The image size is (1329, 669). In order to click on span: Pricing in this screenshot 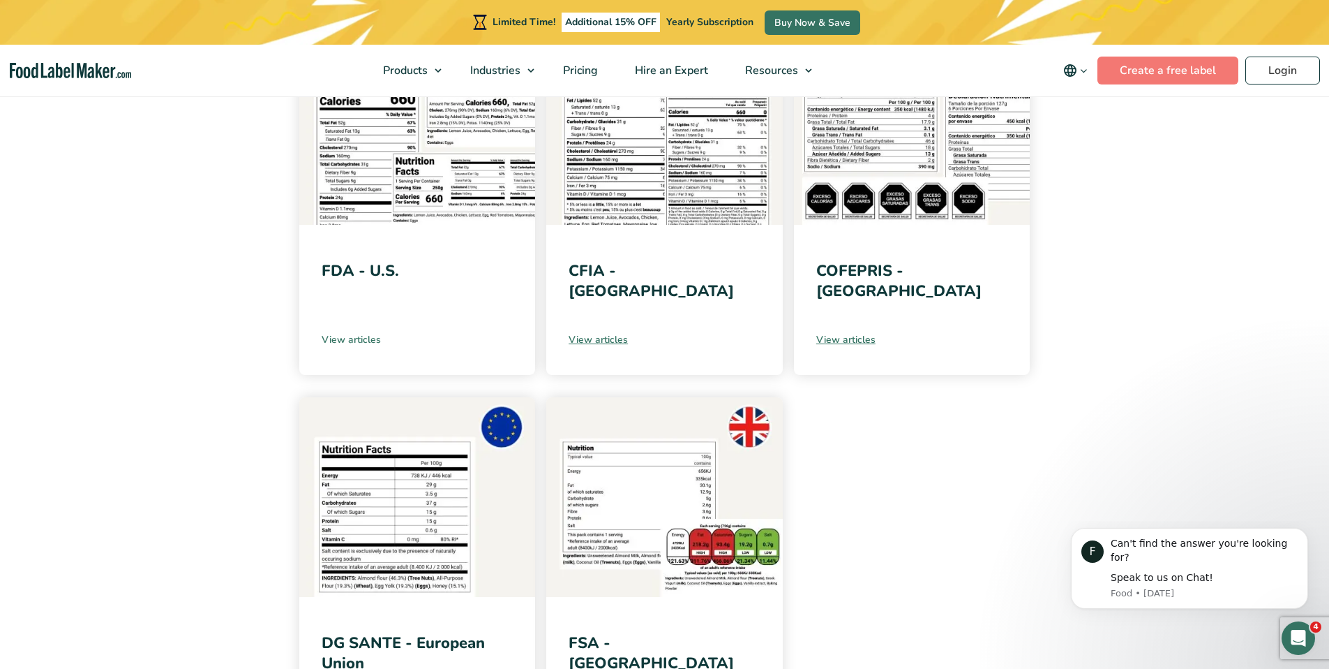, I will do `click(579, 70)`.